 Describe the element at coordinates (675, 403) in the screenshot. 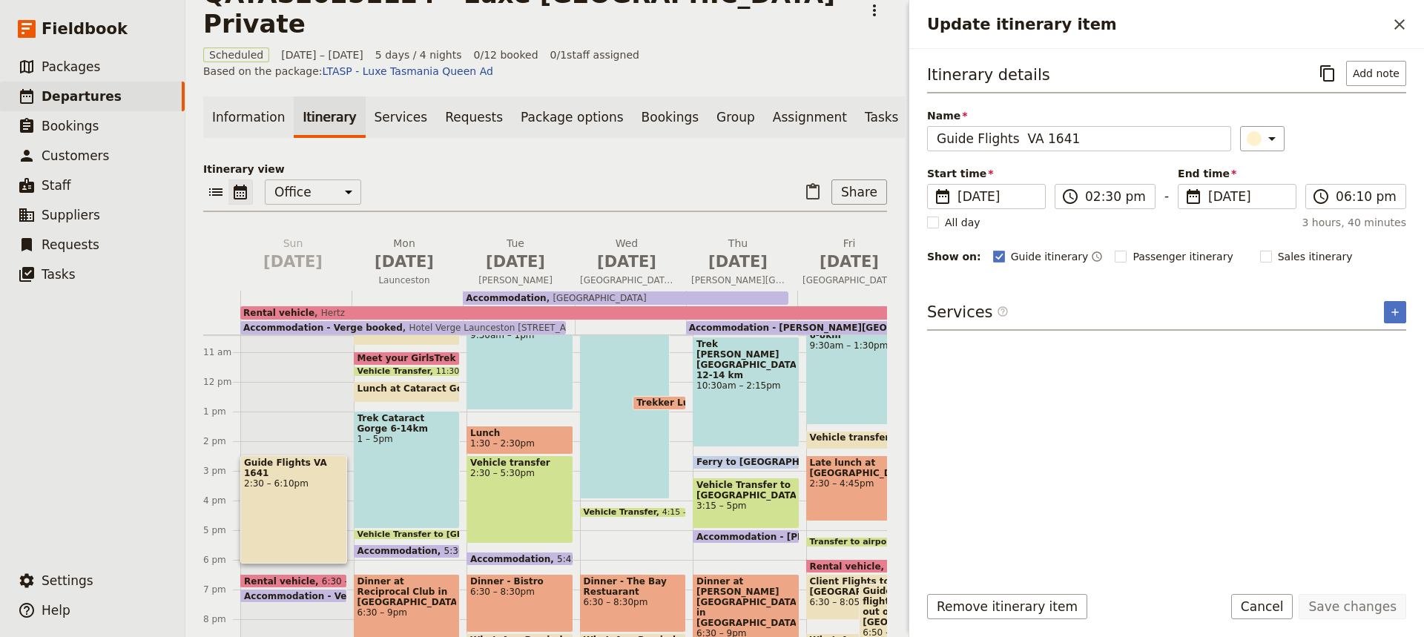

I see `span: Trekker Lunch` at that location.